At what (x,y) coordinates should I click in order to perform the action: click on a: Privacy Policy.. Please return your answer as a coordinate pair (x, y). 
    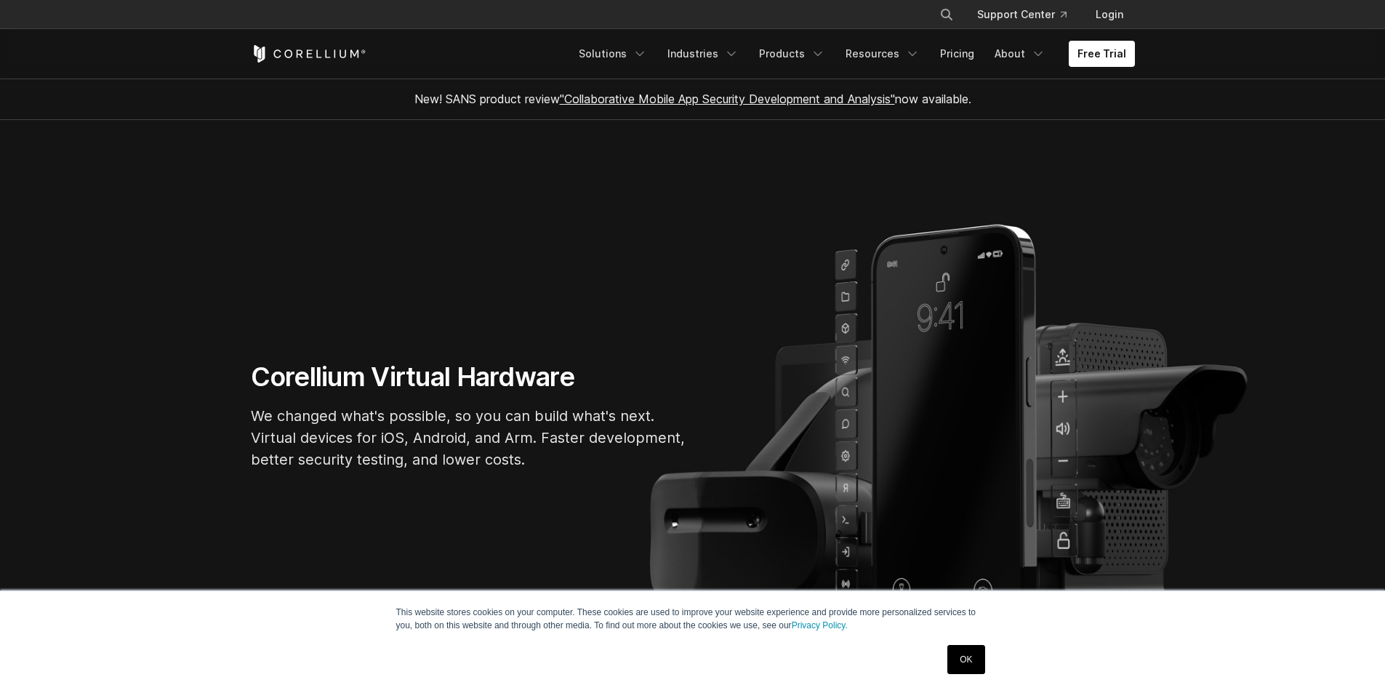
    Looking at the image, I should click on (819, 625).